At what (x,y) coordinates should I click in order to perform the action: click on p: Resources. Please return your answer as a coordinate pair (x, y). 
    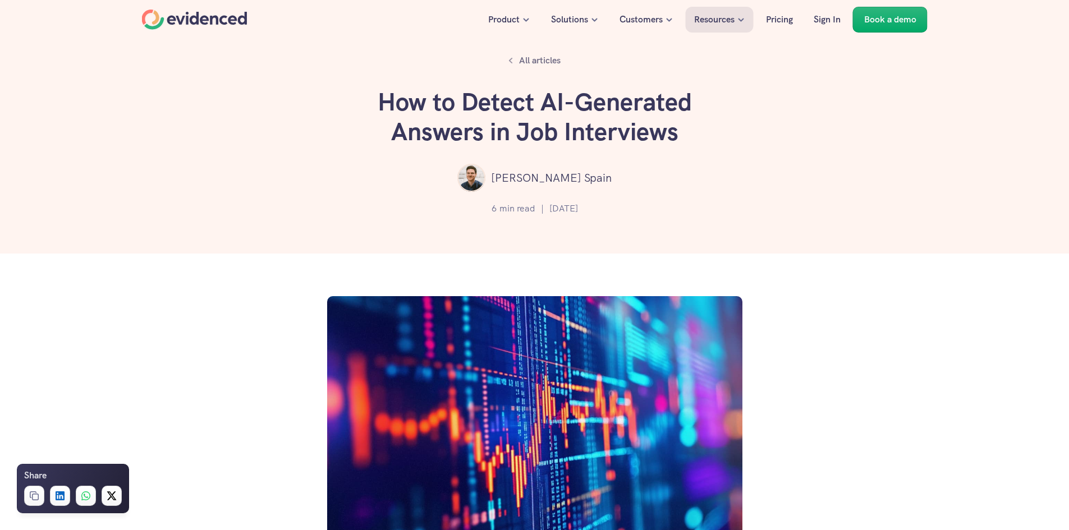
    Looking at the image, I should click on (714, 20).